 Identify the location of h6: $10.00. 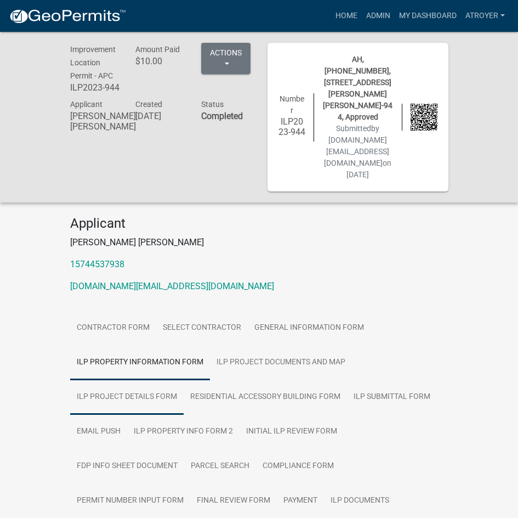
(160, 61).